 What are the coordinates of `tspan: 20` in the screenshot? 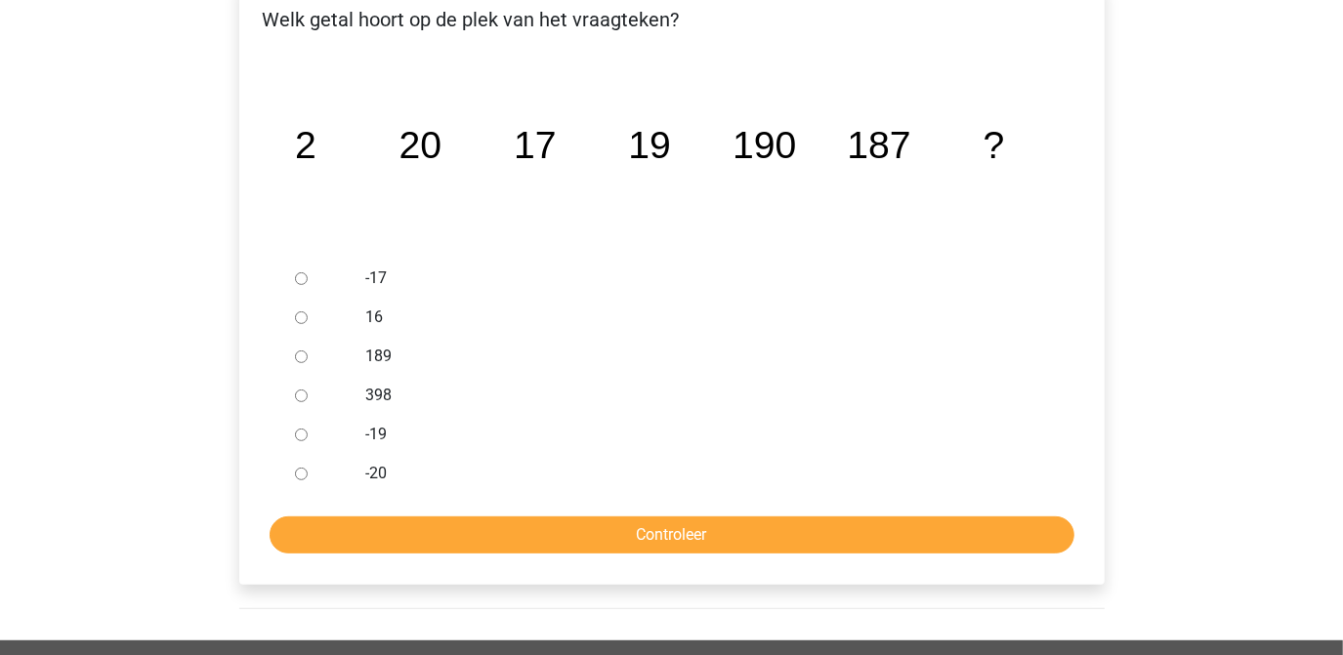 It's located at (420, 145).